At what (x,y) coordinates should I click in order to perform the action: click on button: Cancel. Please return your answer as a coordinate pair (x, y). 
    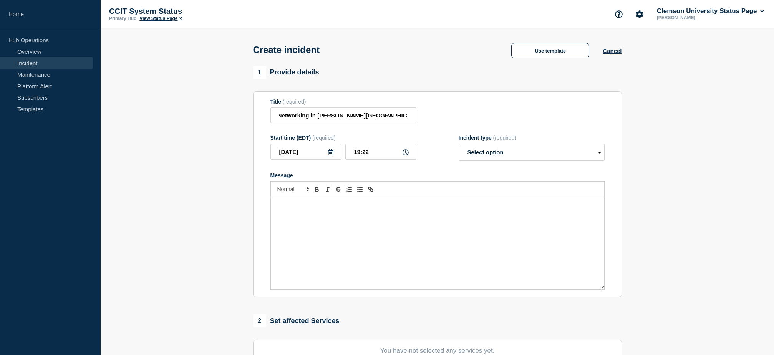
    Looking at the image, I should click on (612, 51).